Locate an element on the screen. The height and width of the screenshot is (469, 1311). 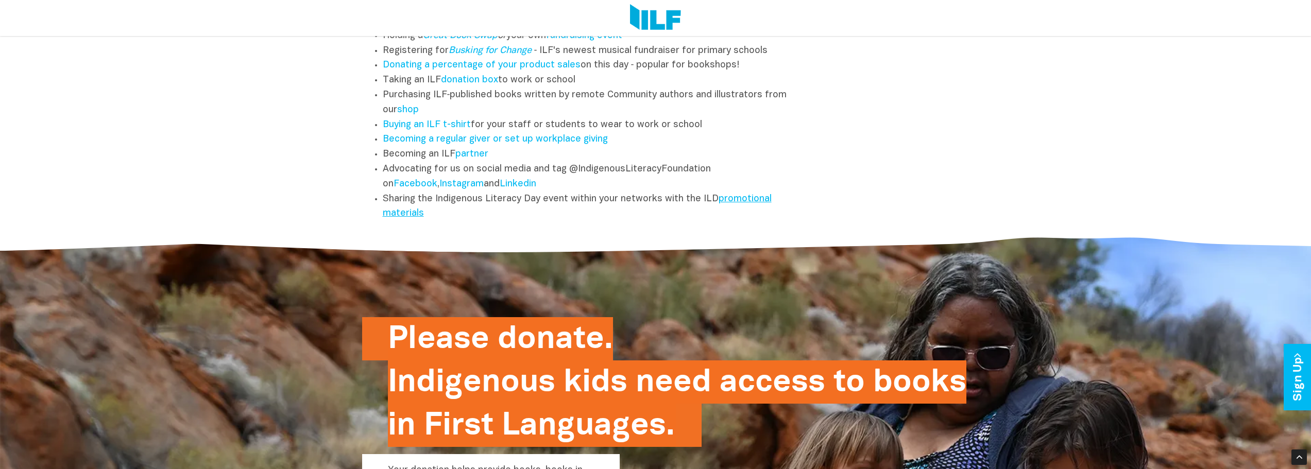
img: Logo is located at coordinates (655, 18).